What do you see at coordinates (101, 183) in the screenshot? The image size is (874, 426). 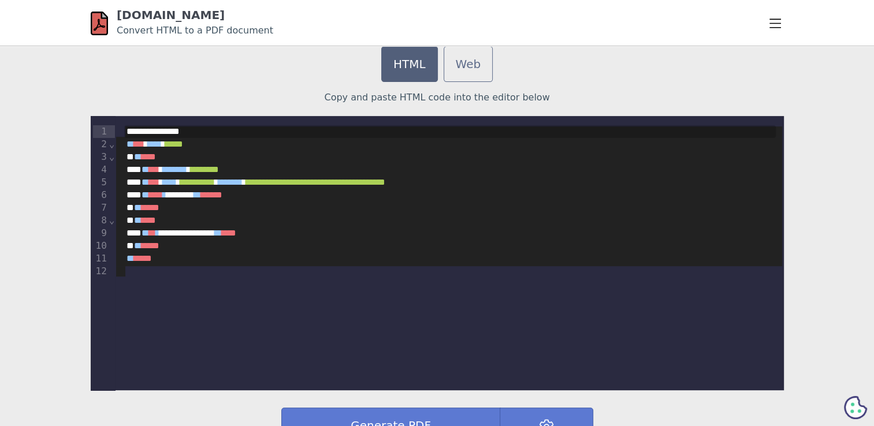 I see `div: 5` at bounding box center [101, 183].